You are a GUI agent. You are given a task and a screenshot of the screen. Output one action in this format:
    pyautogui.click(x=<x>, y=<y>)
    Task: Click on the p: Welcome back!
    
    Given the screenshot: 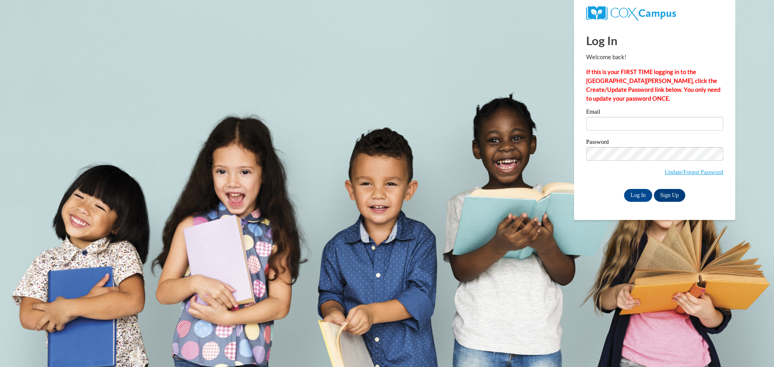 What is the action you would take?
    pyautogui.click(x=655, y=57)
    